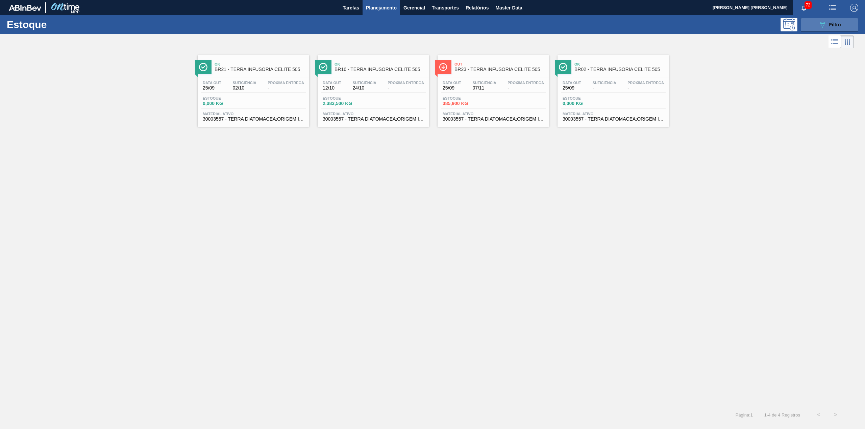 This screenshot has width=865, height=429. Describe the element at coordinates (808, 5) in the screenshot. I see `span: 72` at that location.